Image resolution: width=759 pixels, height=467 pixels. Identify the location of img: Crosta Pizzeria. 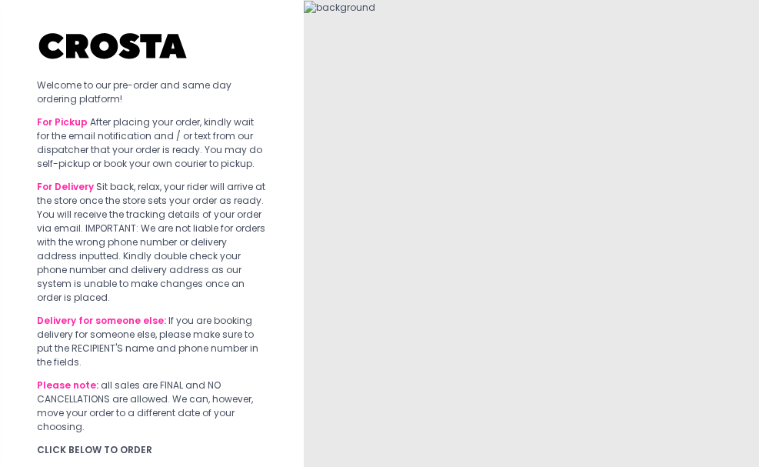
(114, 46).